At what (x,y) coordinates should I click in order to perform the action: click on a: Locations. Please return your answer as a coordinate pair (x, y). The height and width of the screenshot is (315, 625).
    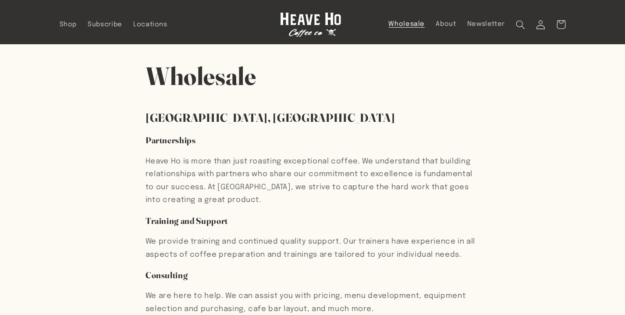
    Looking at the image, I should click on (150, 25).